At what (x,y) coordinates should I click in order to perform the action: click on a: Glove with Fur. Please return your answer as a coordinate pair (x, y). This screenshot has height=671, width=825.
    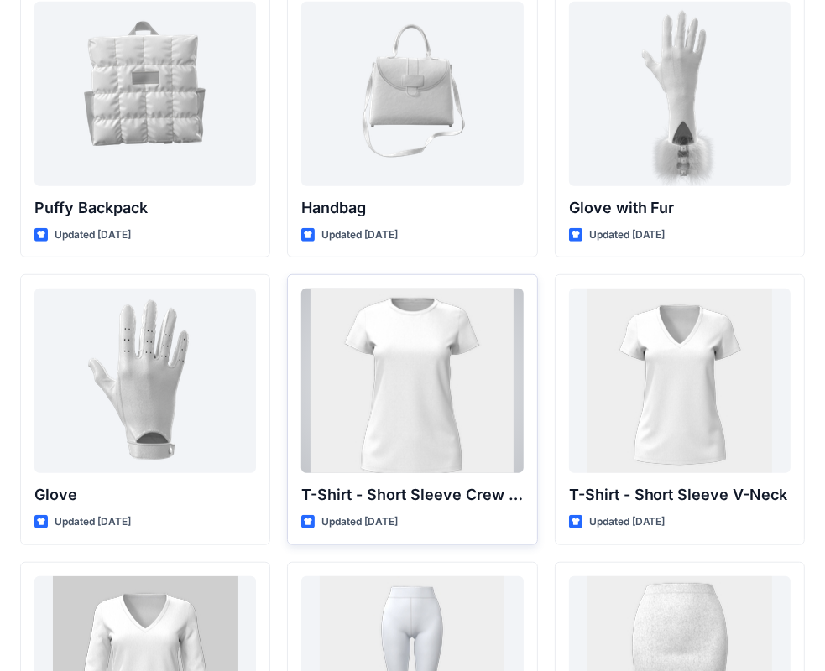
    Looking at the image, I should click on (679, 94).